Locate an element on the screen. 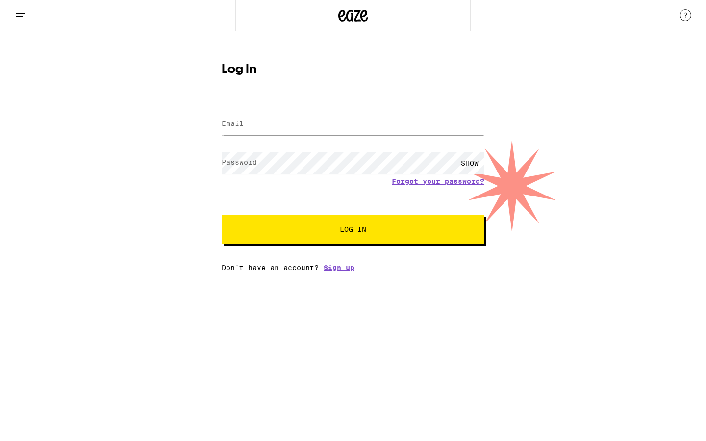  a: Sign up is located at coordinates (339, 268).